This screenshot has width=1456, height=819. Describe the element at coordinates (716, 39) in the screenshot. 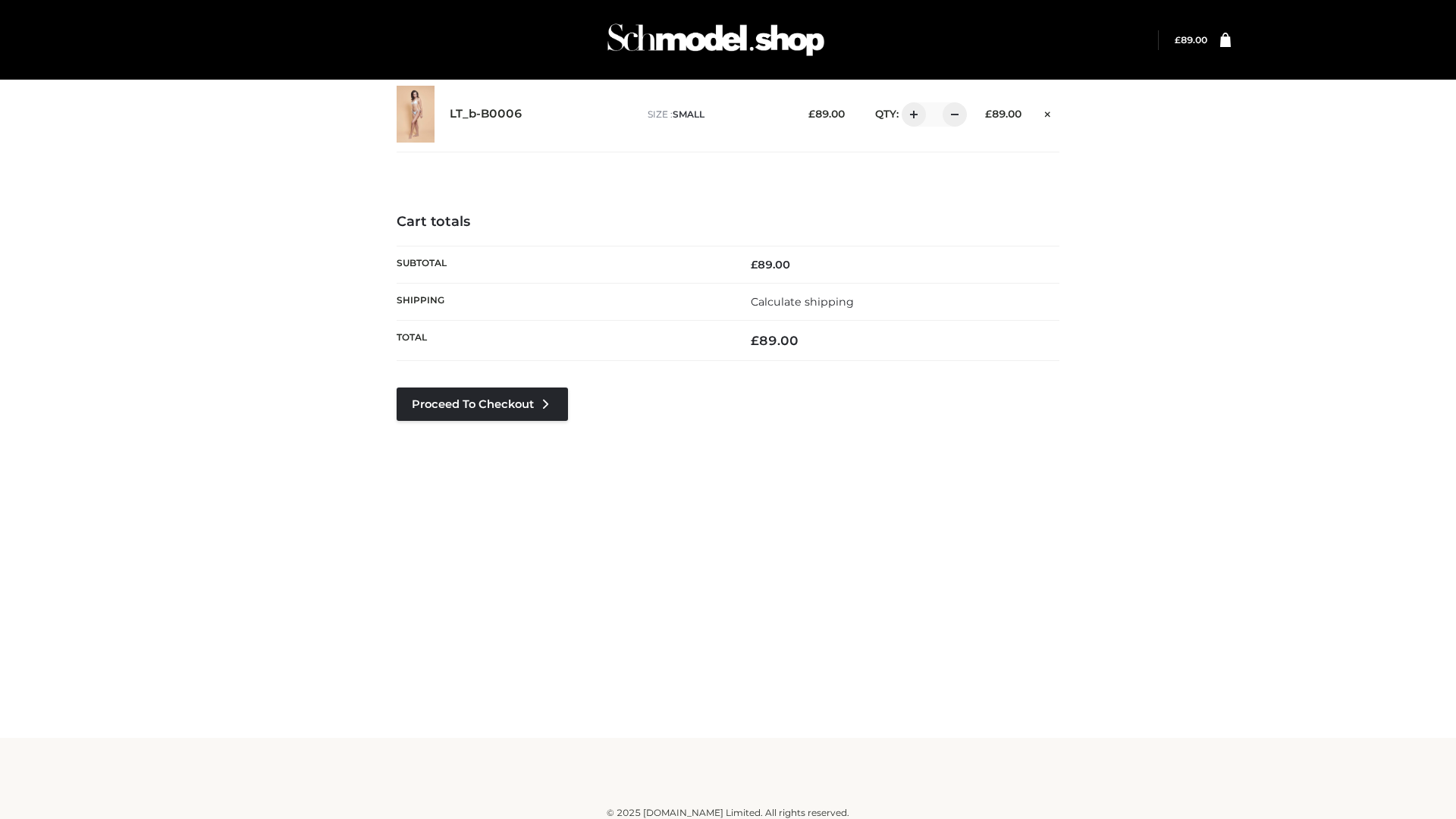

I see `img: Schmodel Admin 964` at that location.